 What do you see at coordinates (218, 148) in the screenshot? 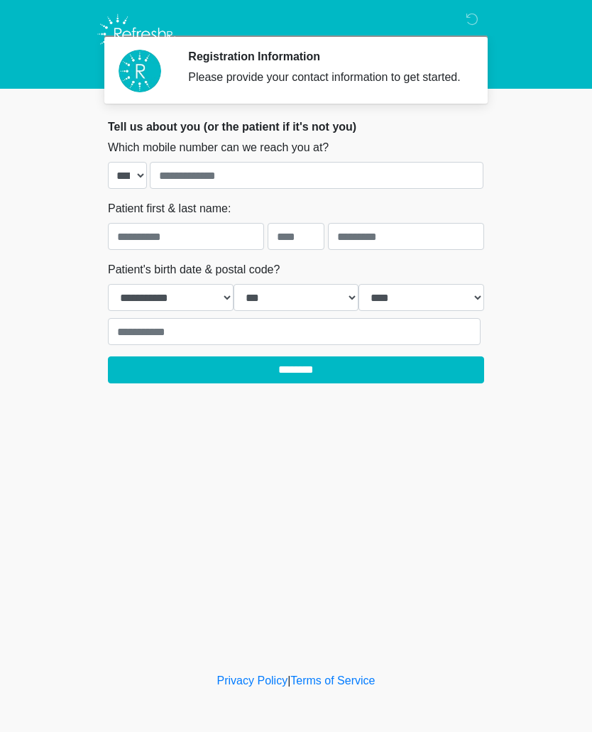
I see `label: Which mobile number can we reach you at?` at bounding box center [218, 148].